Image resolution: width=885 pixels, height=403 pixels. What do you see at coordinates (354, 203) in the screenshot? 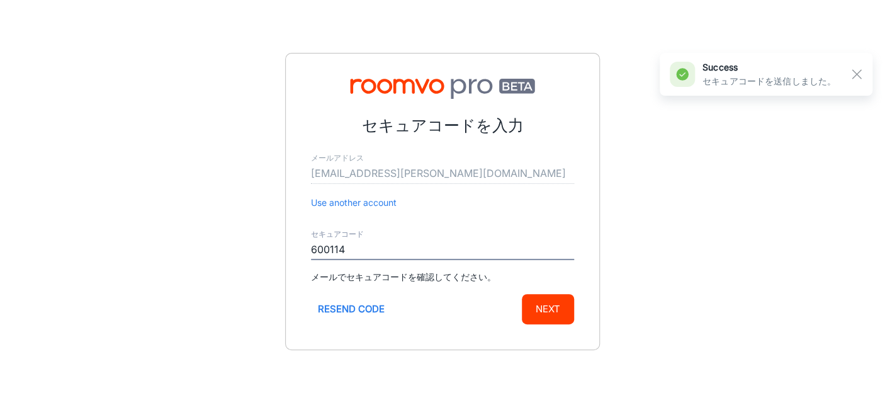
I see `button: Use another account` at bounding box center [354, 203].